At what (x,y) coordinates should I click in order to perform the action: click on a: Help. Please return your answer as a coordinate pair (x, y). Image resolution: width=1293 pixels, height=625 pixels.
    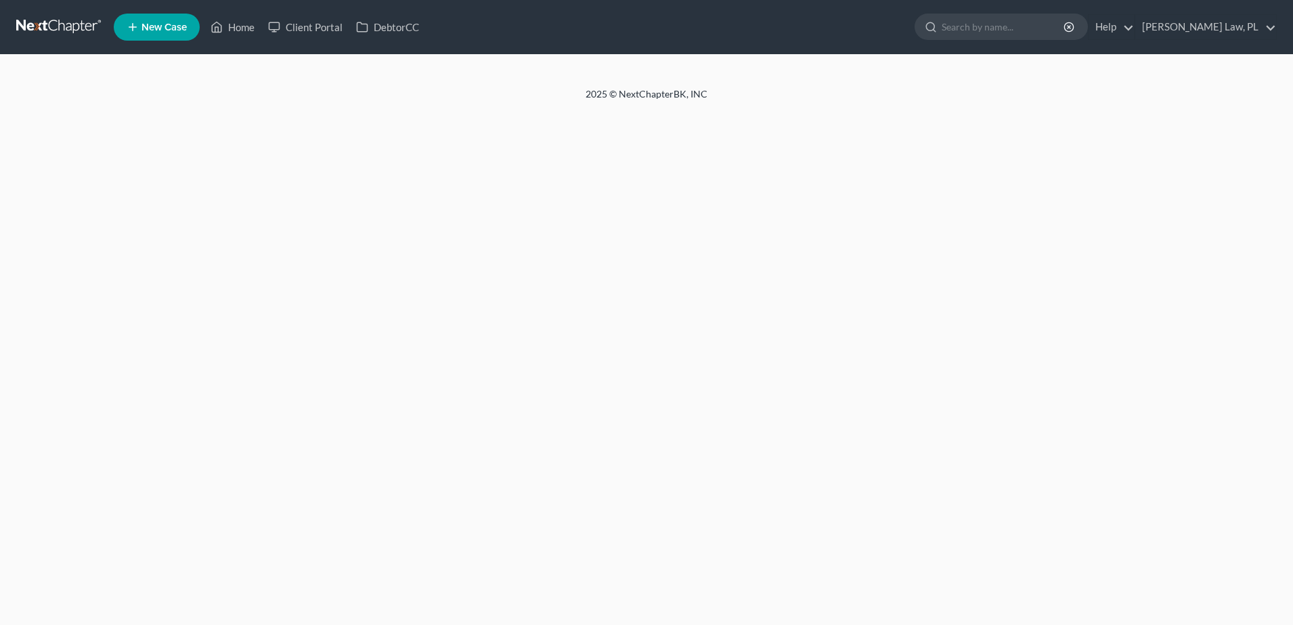
    Looking at the image, I should click on (1111, 27).